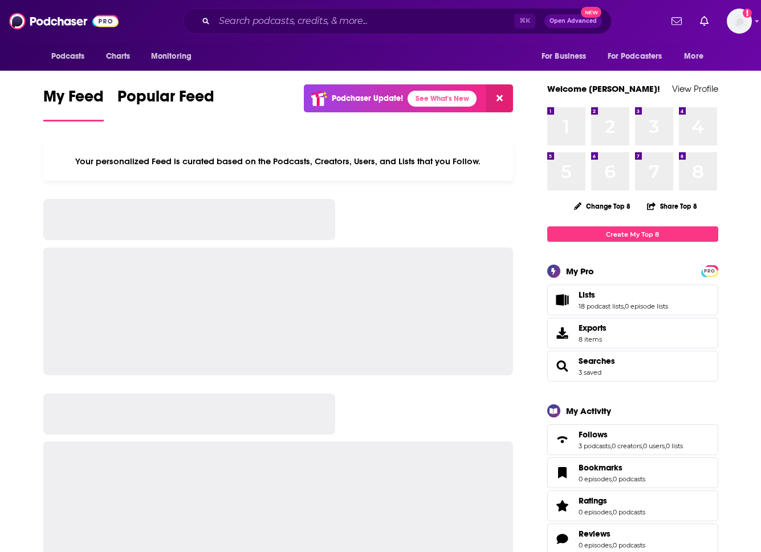 This screenshot has height=552, width=761. I want to click on a: See What's New, so click(442, 99).